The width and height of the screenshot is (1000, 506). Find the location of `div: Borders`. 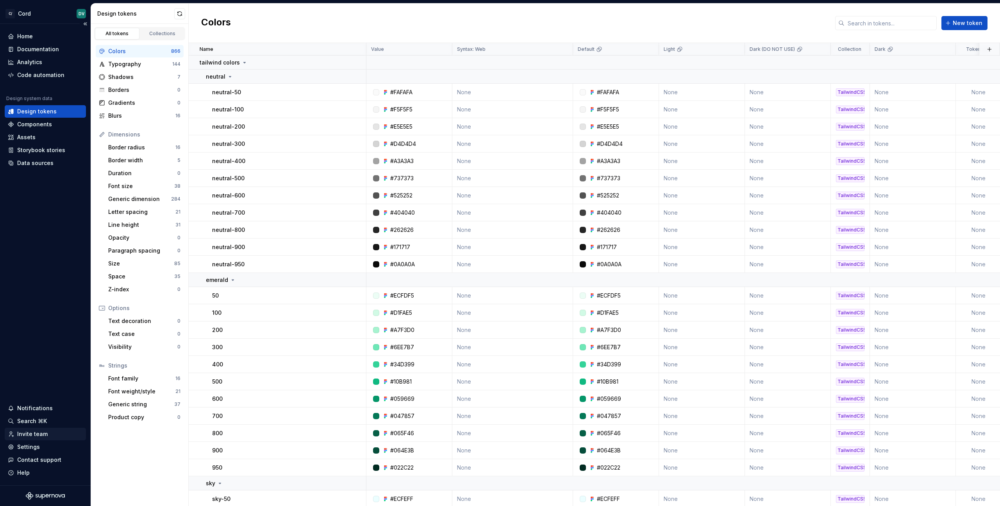

div: Borders is located at coordinates (143, 90).